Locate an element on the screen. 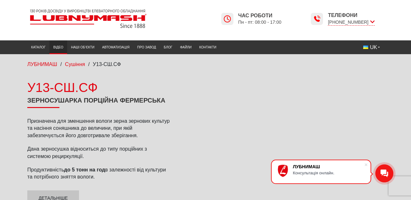  img: Lubnymash is located at coordinates (88, 19).